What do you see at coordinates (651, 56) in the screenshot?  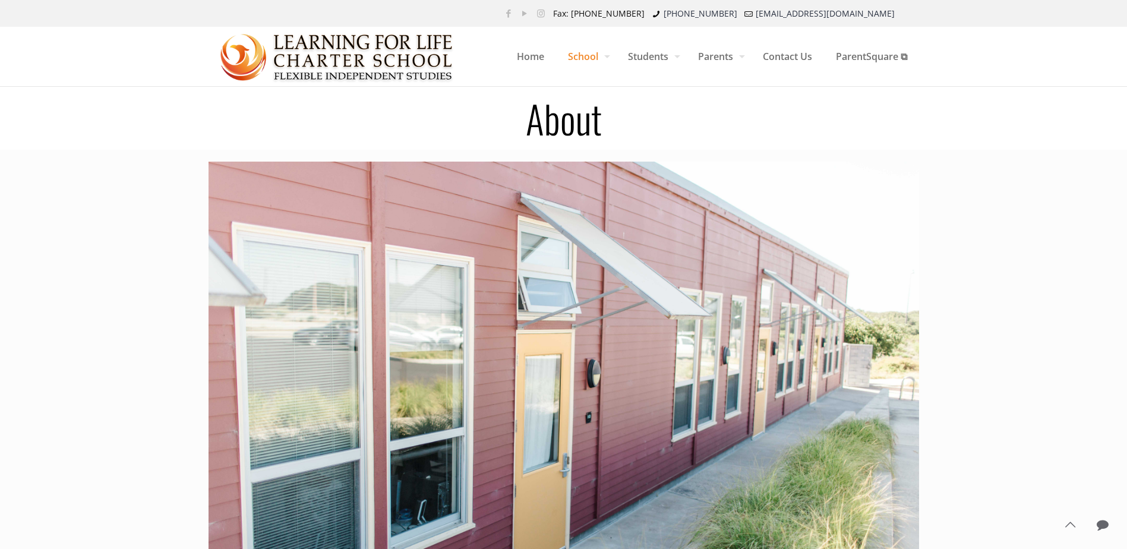 I see `a: Students` at bounding box center [651, 56].